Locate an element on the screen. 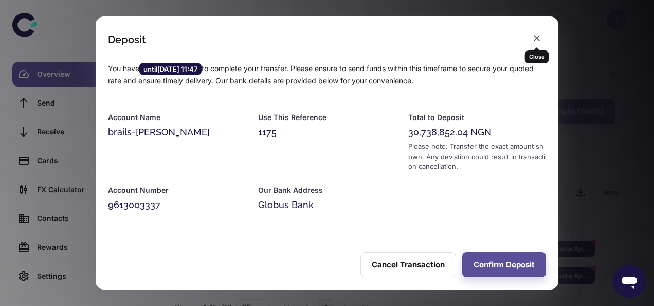 Image resolution: width=654 pixels, height=306 pixels. div: Close is located at coordinates (537, 57).